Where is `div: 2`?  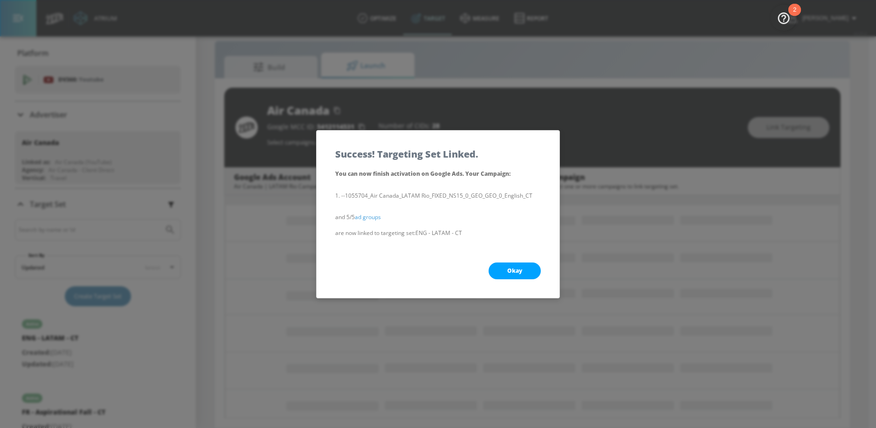 div: 2 is located at coordinates (794, 16).